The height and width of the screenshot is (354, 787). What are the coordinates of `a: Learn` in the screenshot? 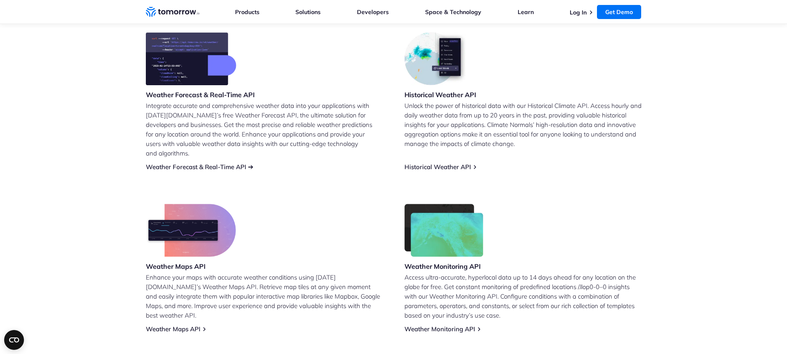 It's located at (525, 12).